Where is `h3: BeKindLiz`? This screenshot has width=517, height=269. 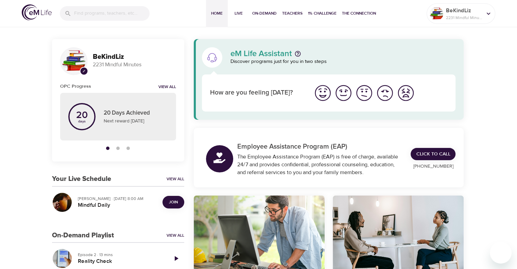 h3: BeKindLiz is located at coordinates (134, 57).